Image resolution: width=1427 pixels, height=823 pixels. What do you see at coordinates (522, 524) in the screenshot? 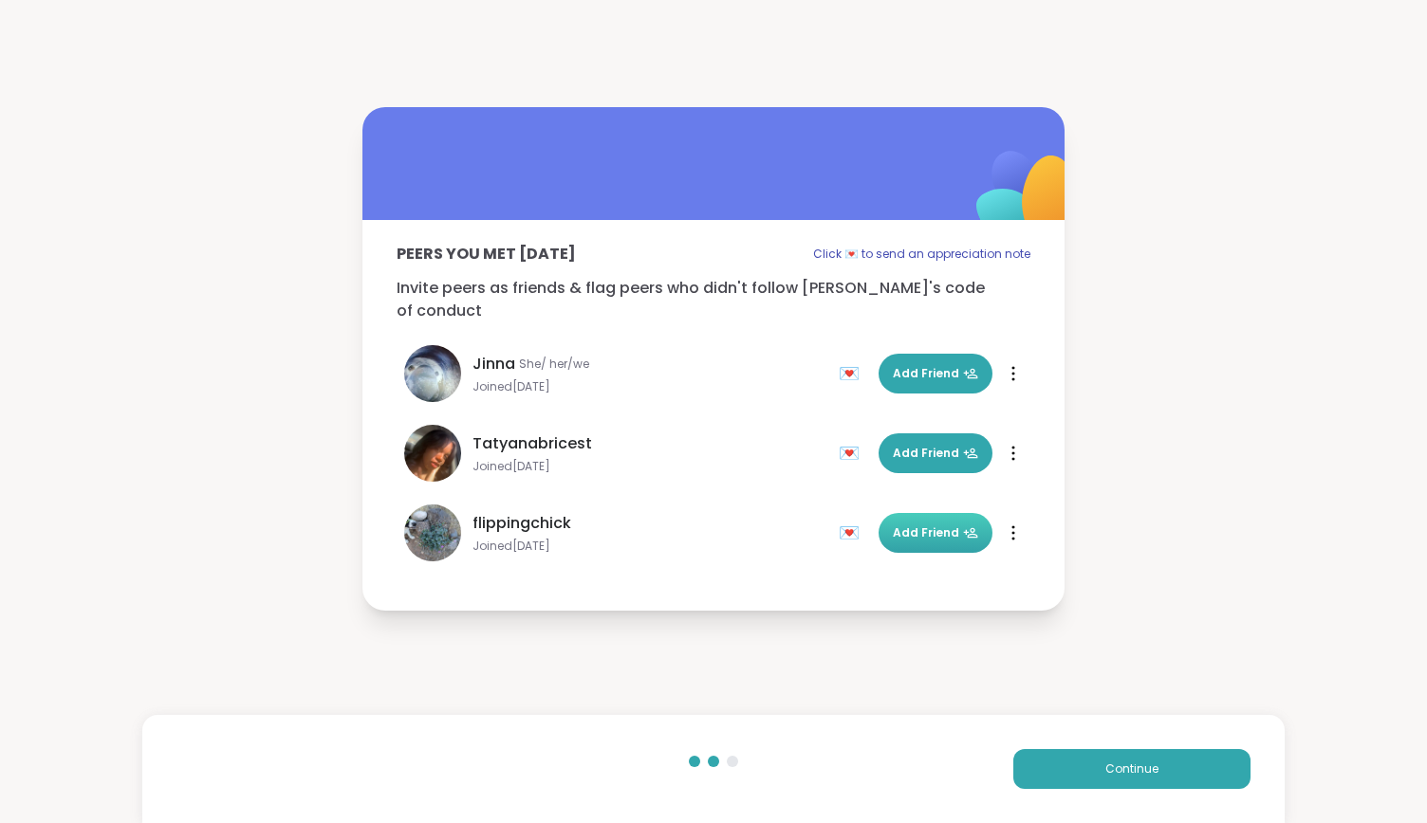
I see `span: flippingchick` at bounding box center [522, 524].